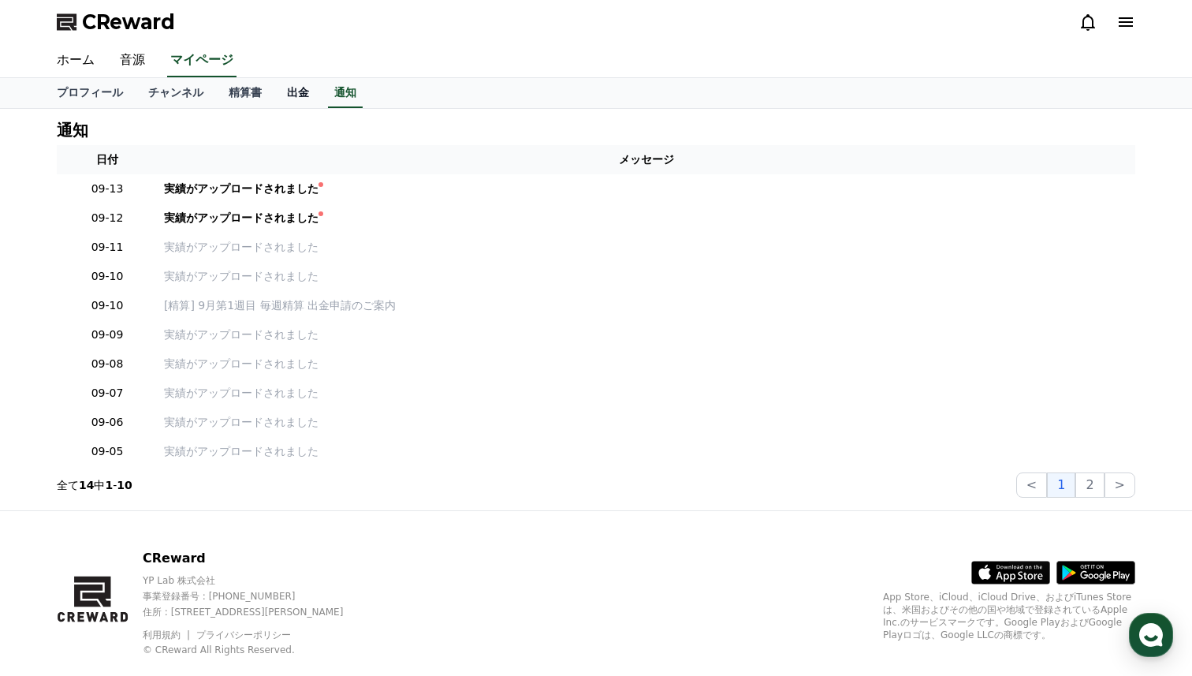 The height and width of the screenshot is (676, 1192). I want to click on p: 09-12, so click(107, 218).